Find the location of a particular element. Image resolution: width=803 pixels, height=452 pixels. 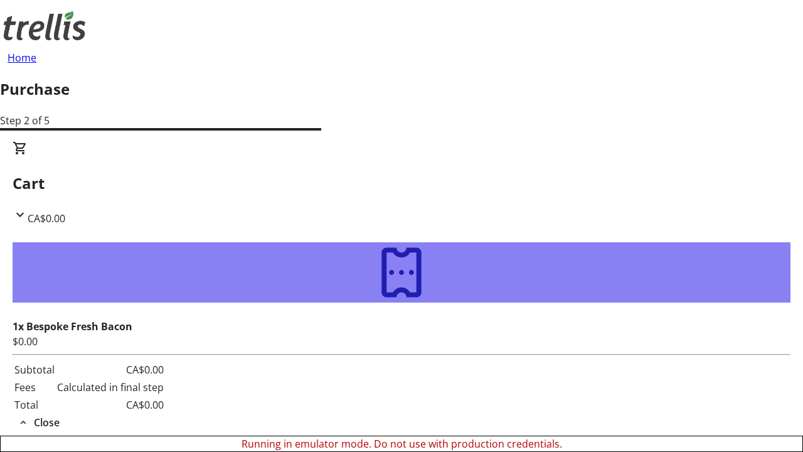

strong: 1x Bespoke Fresh Bacon is located at coordinates (72, 326).